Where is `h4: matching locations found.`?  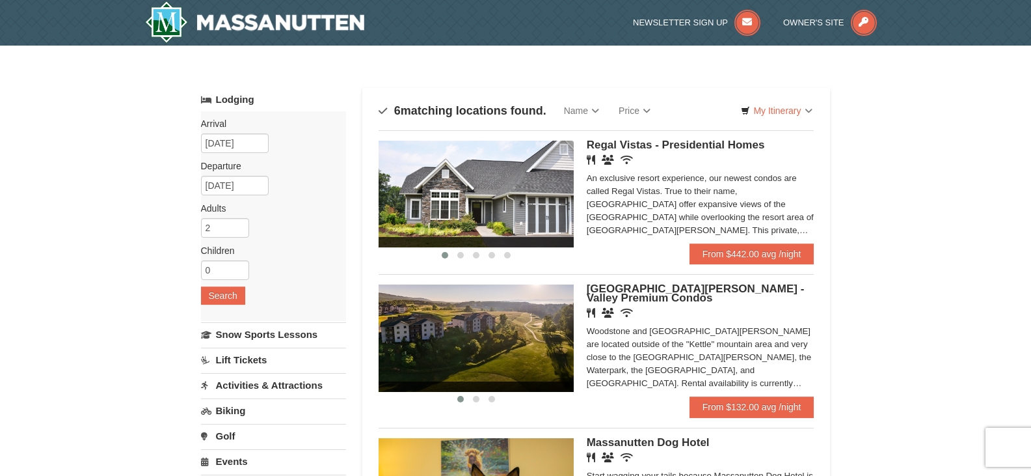
h4: matching locations found. is located at coordinates (463, 111).